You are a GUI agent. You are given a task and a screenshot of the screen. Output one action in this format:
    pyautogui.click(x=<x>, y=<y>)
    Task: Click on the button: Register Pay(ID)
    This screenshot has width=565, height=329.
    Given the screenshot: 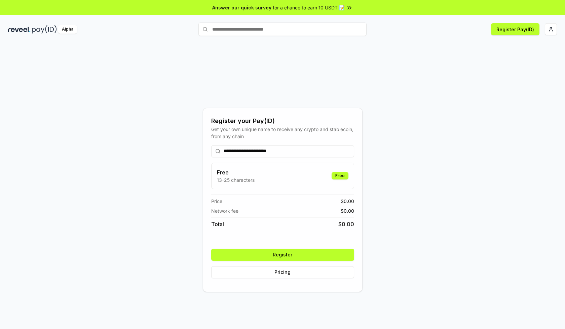 What is the action you would take?
    pyautogui.click(x=515, y=29)
    